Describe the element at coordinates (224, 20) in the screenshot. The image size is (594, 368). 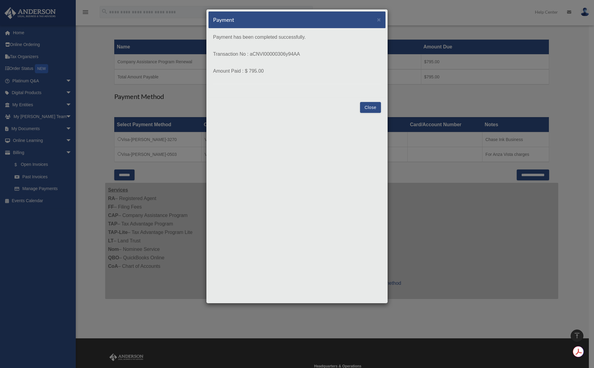
I see `h5: Payment` at that location.